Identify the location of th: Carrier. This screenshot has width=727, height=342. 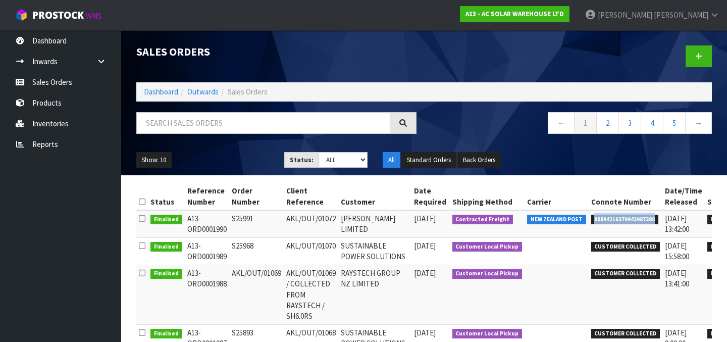
(556, 196).